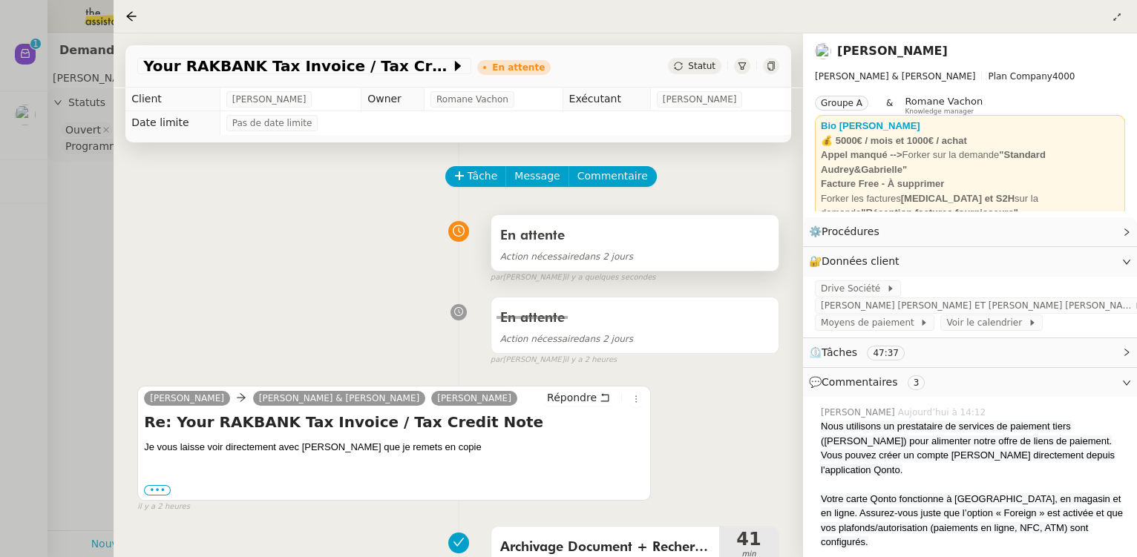 Image resolution: width=1137 pixels, height=557 pixels. What do you see at coordinates (606, 99) in the screenshot?
I see `td: Exécutant` at bounding box center [606, 99].